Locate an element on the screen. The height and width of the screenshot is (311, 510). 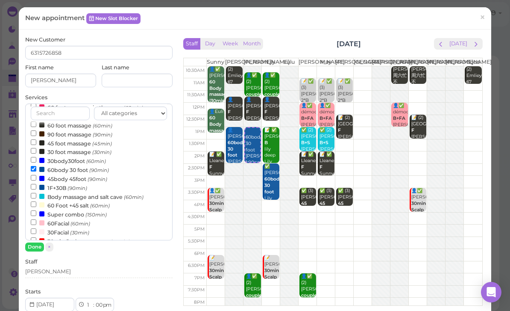
button: next is located at coordinates (476, 44).